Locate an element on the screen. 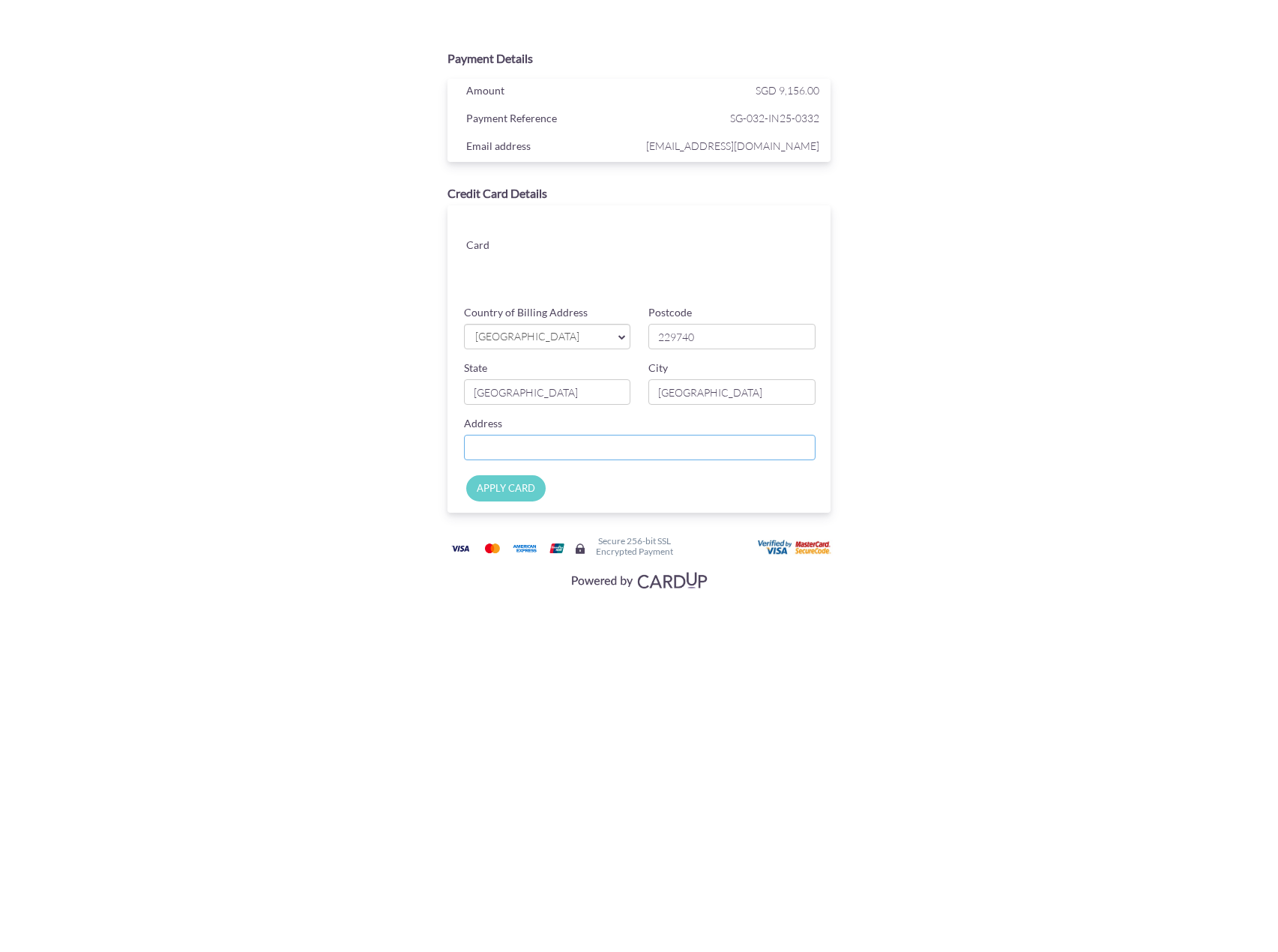 The width and height of the screenshot is (1278, 952). img: Mastercard is located at coordinates (493, 548).